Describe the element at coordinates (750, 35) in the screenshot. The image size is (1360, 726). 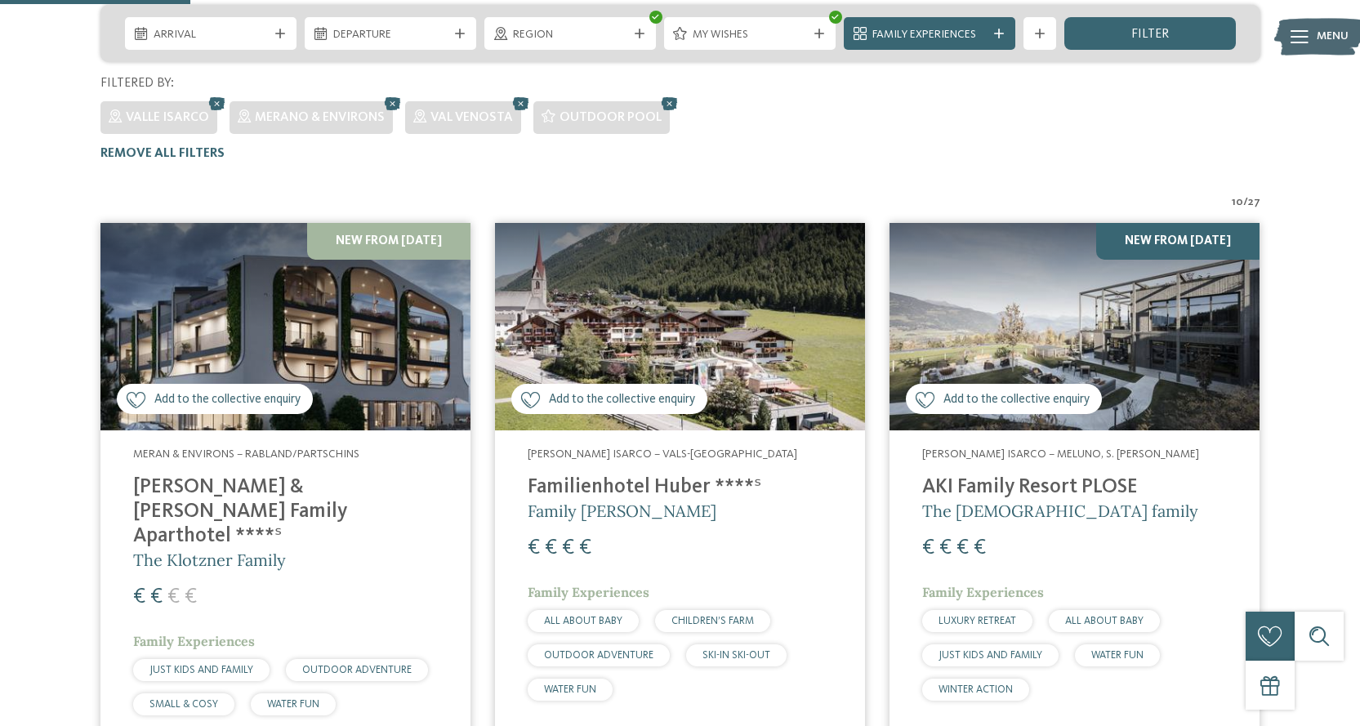
I see `span: My wishes` at that location.